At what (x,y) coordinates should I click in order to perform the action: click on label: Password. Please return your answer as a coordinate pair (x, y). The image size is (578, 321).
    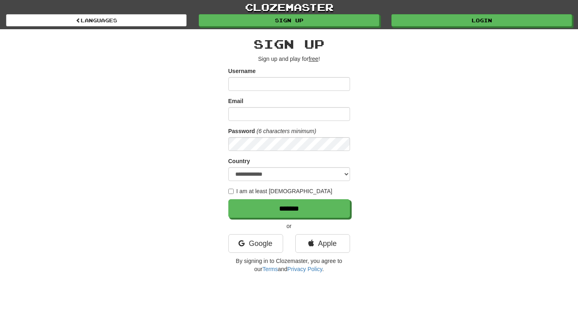
    Looking at the image, I should click on (242, 131).